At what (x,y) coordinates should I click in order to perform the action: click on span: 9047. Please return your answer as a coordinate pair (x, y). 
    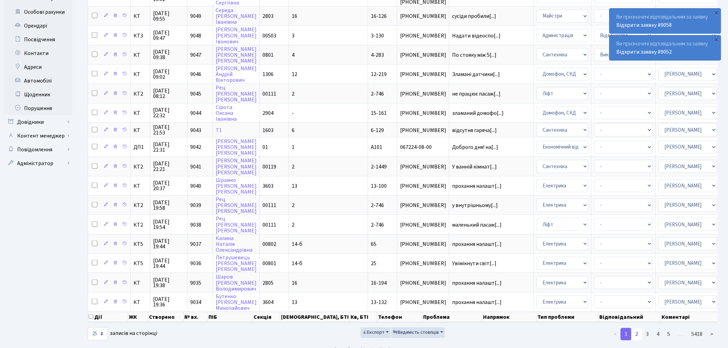
    Looking at the image, I should click on (196, 55).